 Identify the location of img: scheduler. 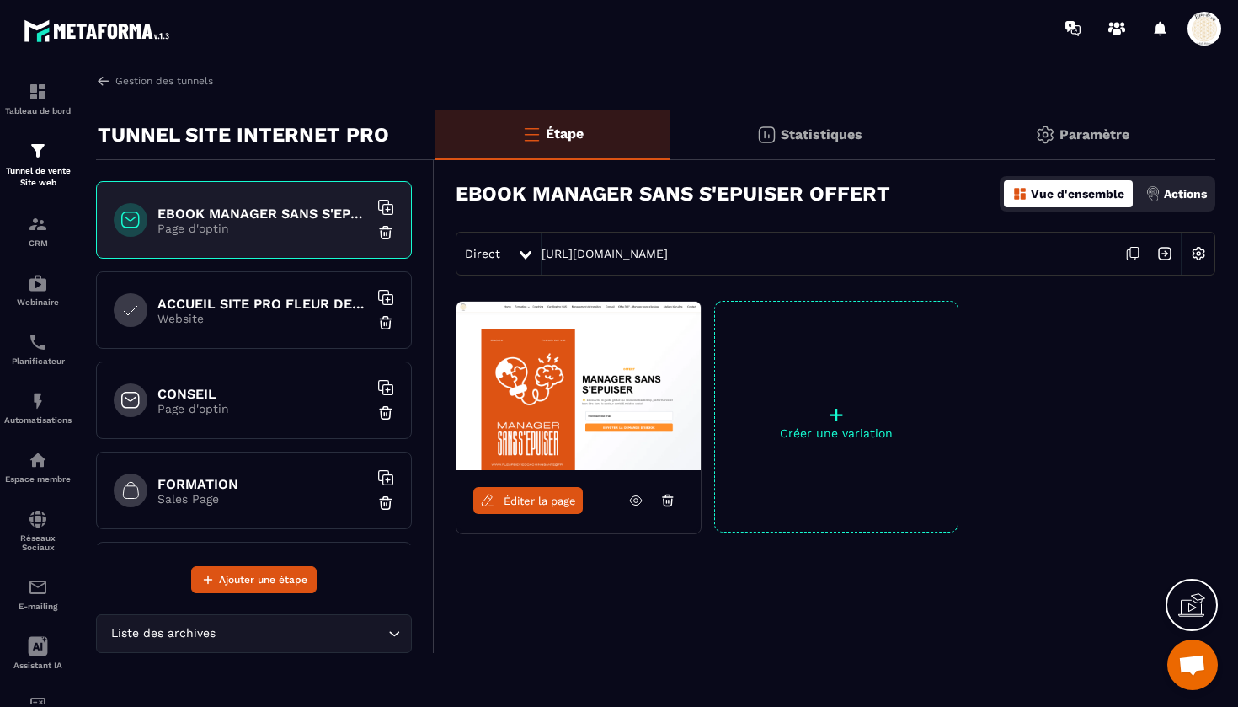
(38, 342).